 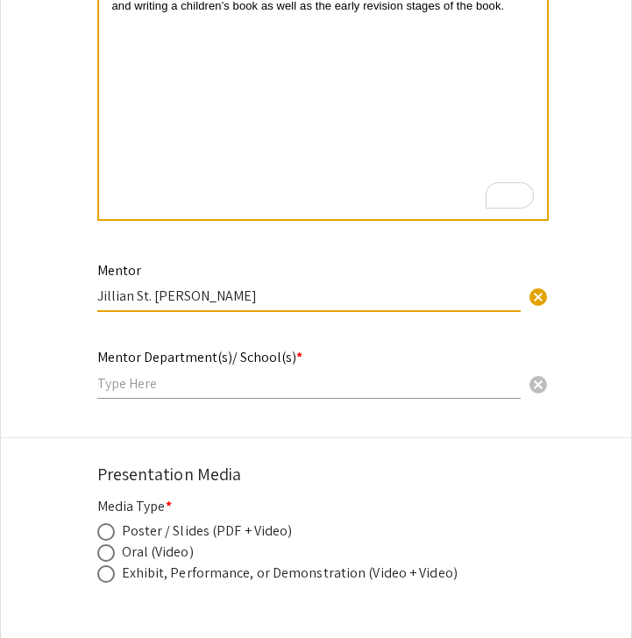 I want to click on mat-label: Media Type, so click(x=134, y=506).